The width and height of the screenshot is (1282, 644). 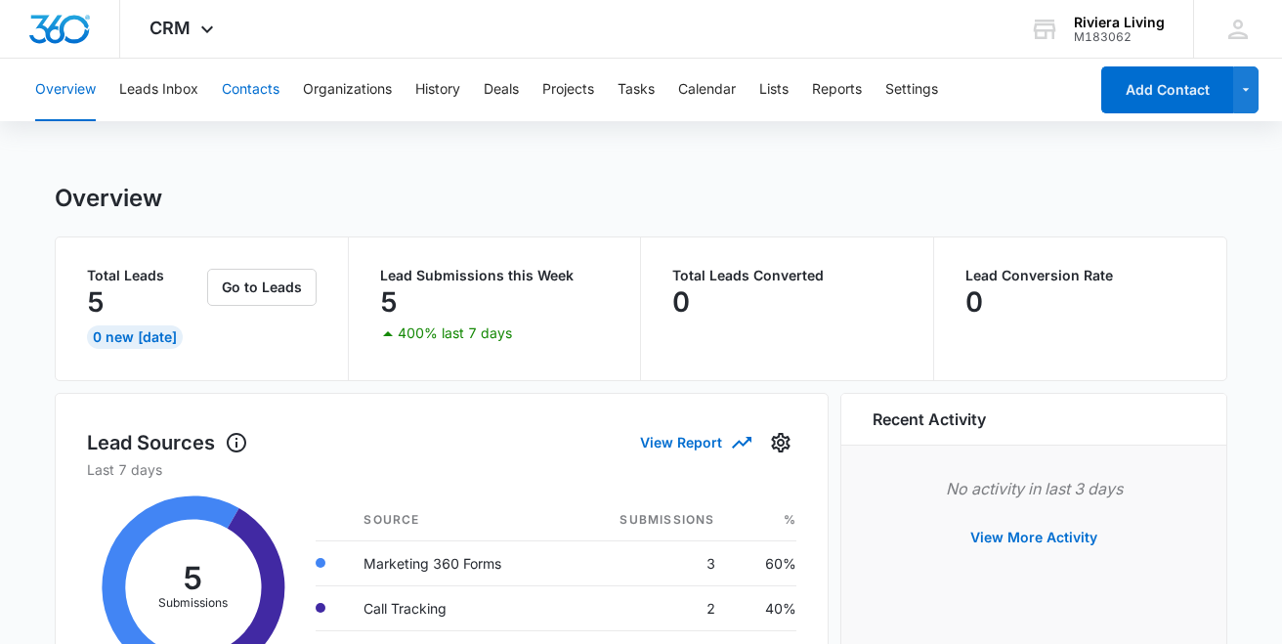 What do you see at coordinates (442, 469) in the screenshot?
I see `p: Last 7 days` at bounding box center [442, 469].